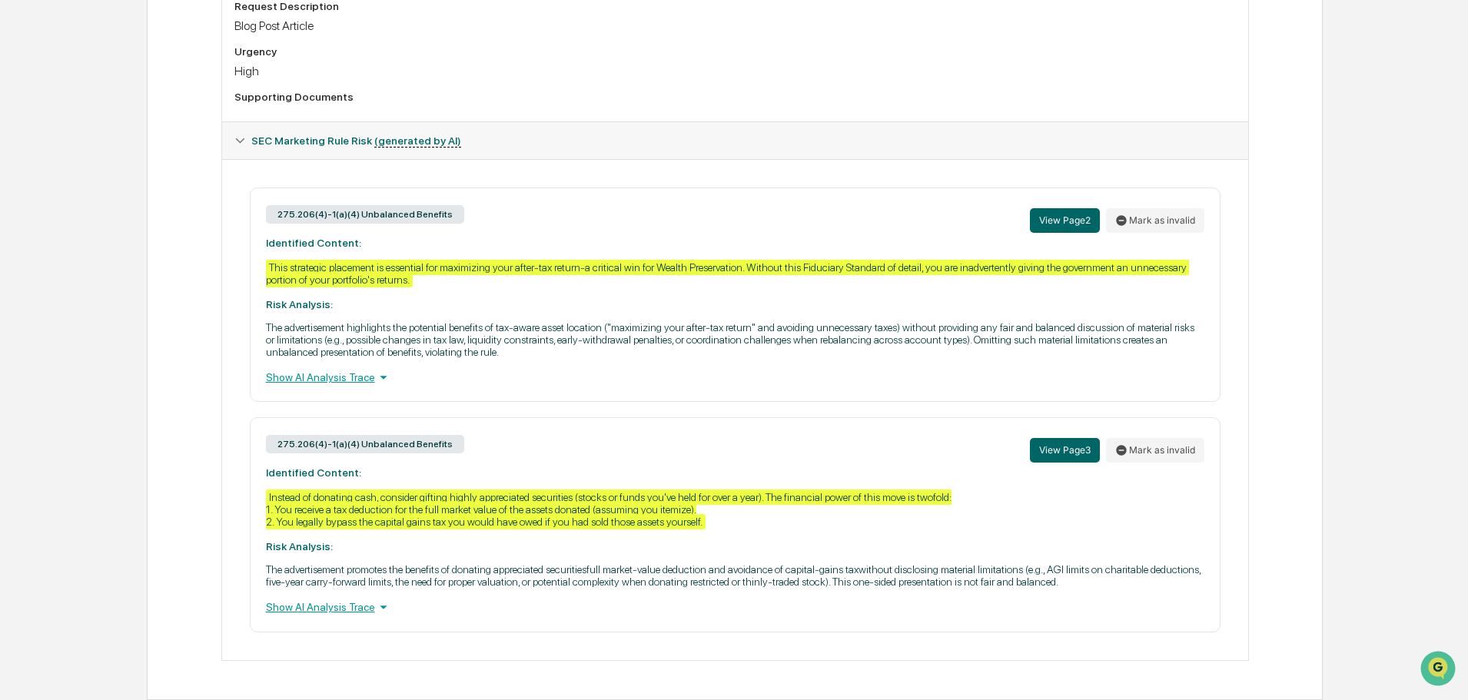  I want to click on button: View Page3, so click(1064, 450).